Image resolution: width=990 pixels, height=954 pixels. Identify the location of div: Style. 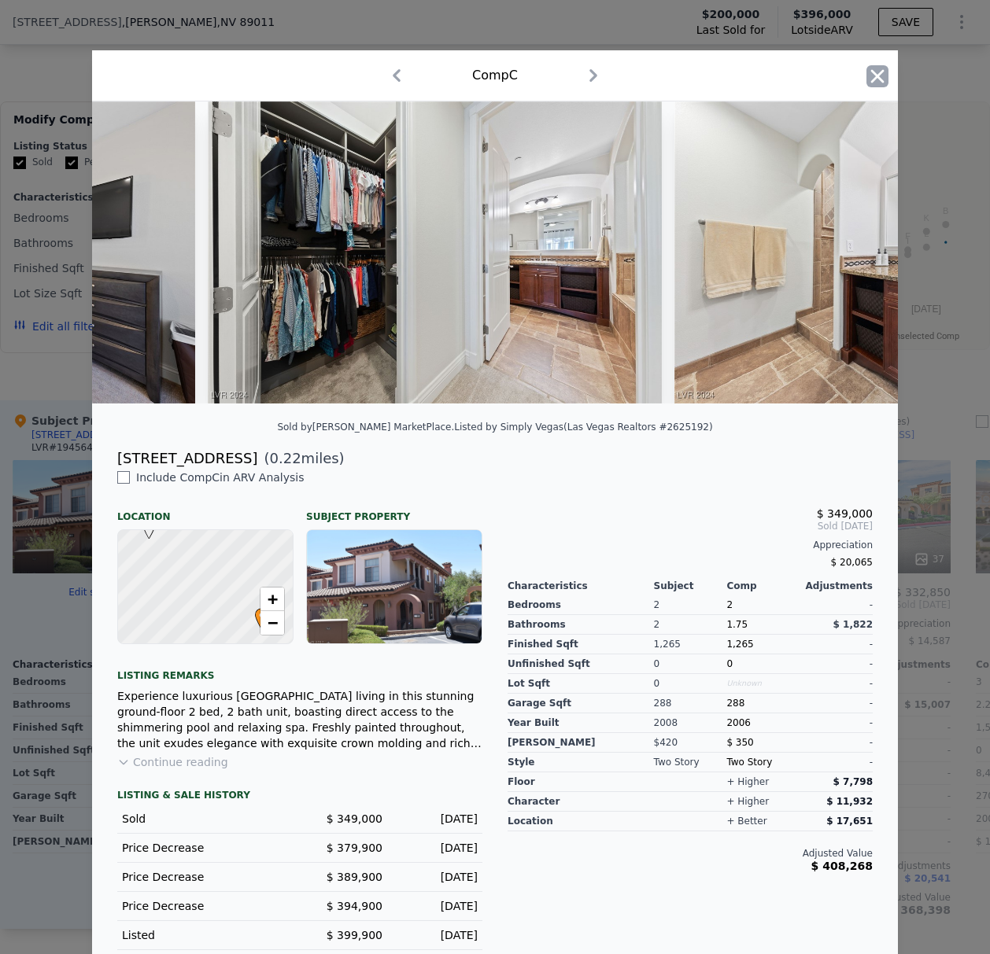
(581, 762).